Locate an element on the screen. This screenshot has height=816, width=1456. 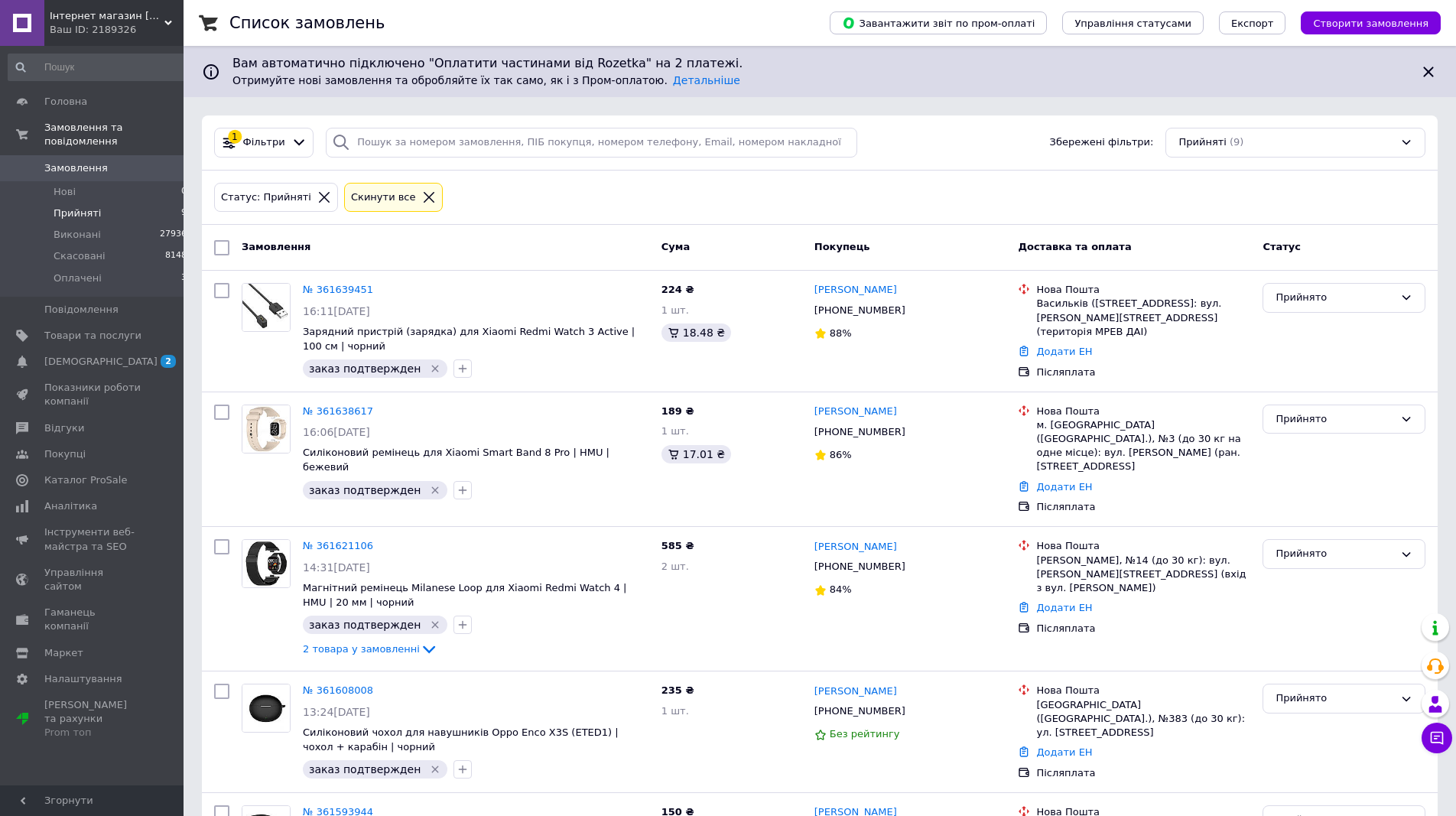
span: Збережені фільтри: is located at coordinates (1102, 142).